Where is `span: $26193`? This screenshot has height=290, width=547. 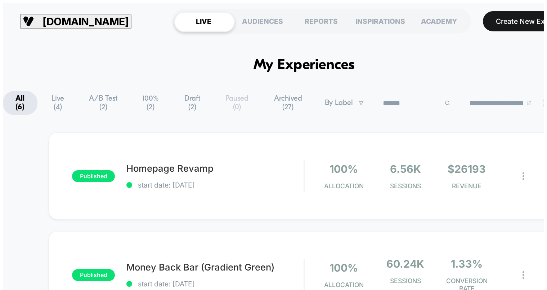 span: $26193 is located at coordinates (467, 169).